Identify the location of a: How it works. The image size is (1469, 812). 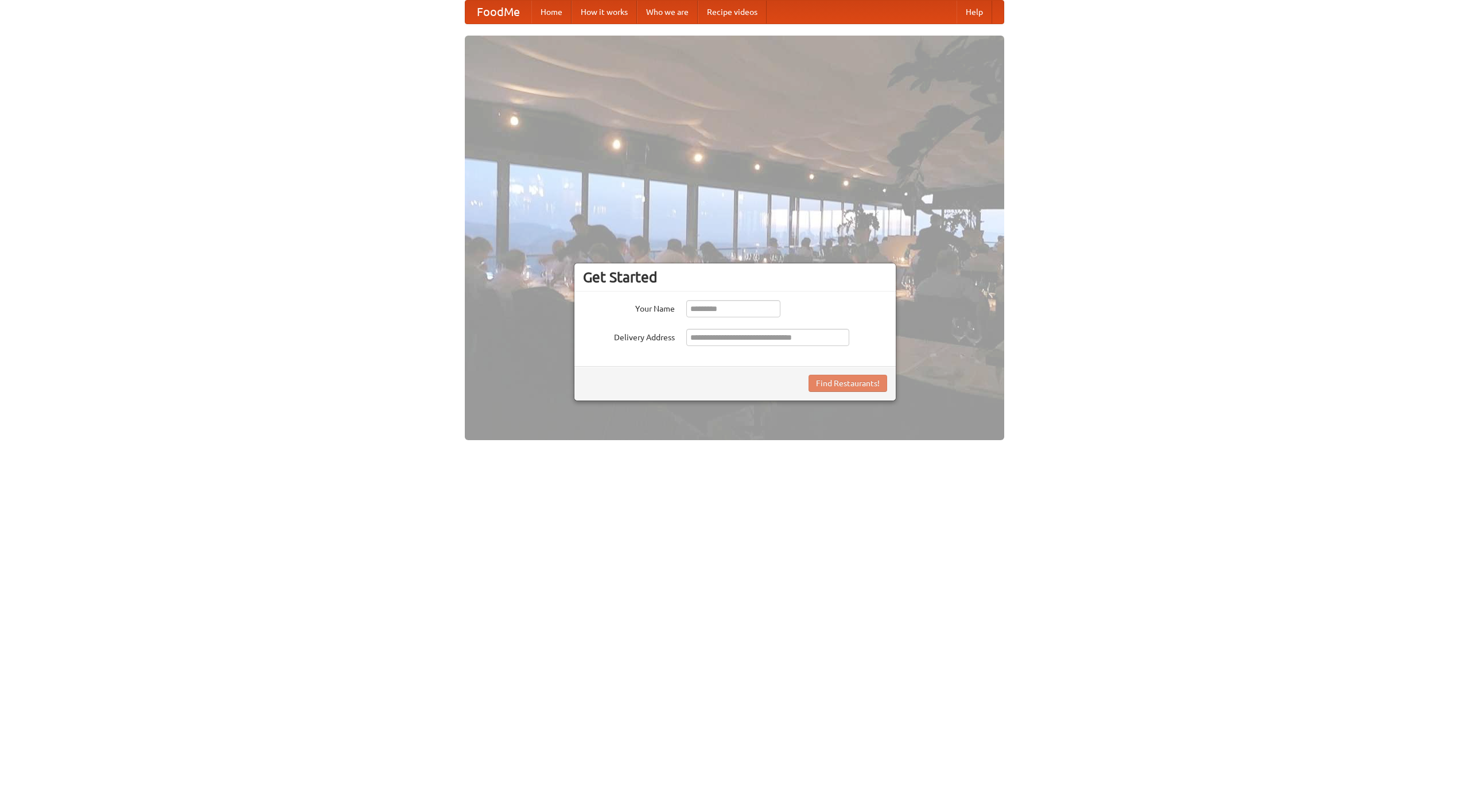
(604, 12).